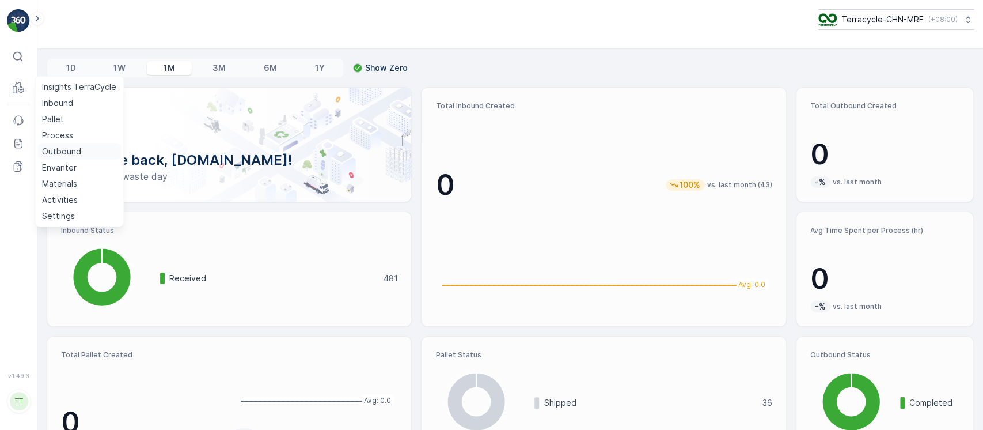 The width and height of the screenshot is (983, 430). What do you see at coordinates (649, 403) in the screenshot?
I see `p: Shipped` at bounding box center [649, 403].